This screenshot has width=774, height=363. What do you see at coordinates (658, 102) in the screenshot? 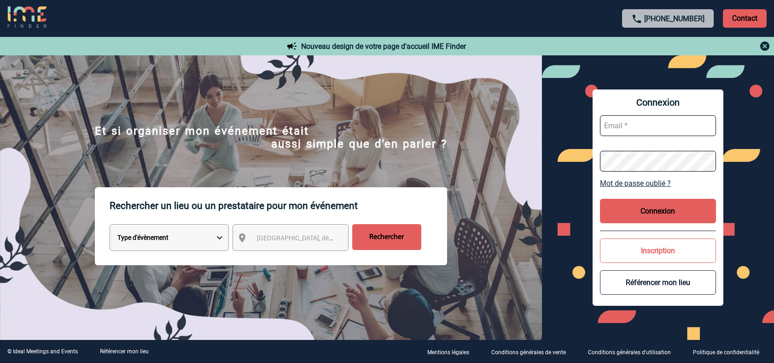
I see `span: Connexion` at bounding box center [658, 102].